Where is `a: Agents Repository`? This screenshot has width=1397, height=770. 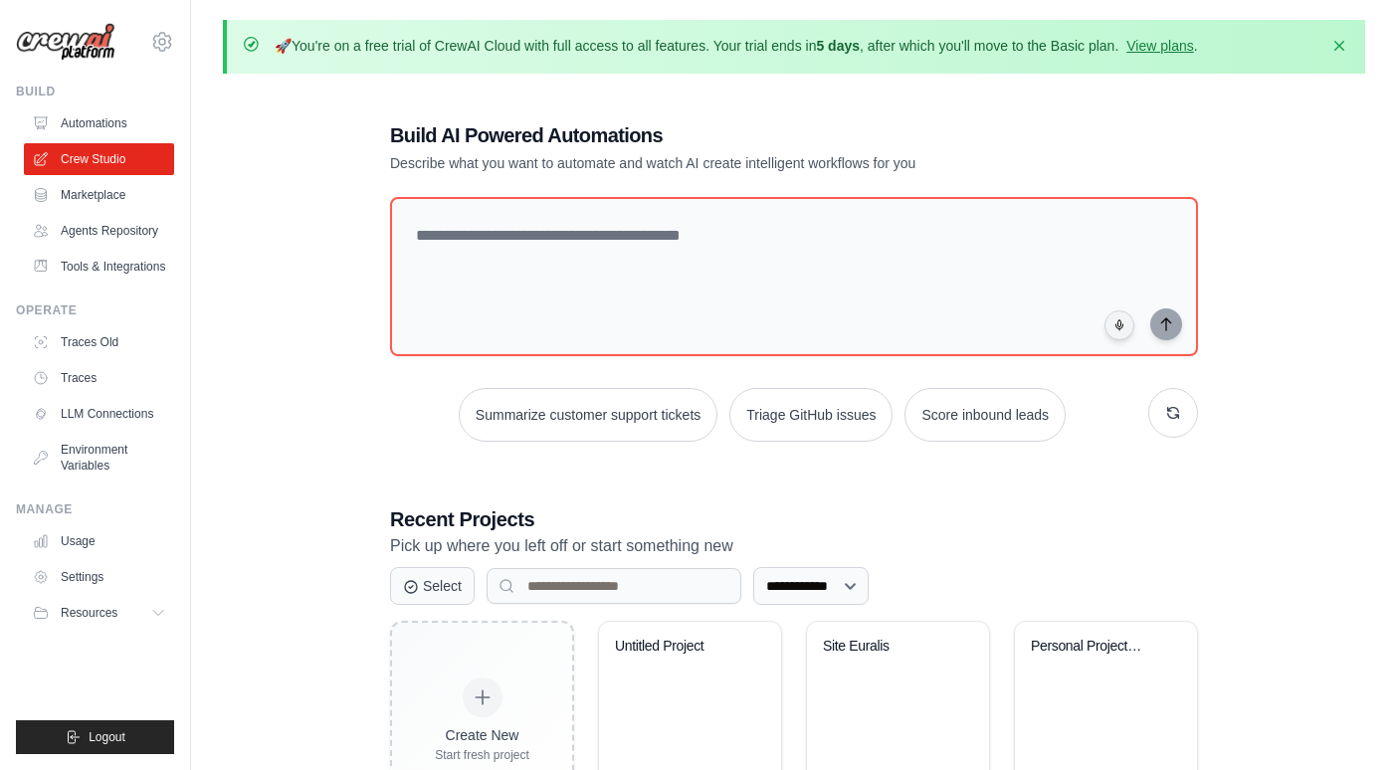 a: Agents Repository is located at coordinates (99, 231).